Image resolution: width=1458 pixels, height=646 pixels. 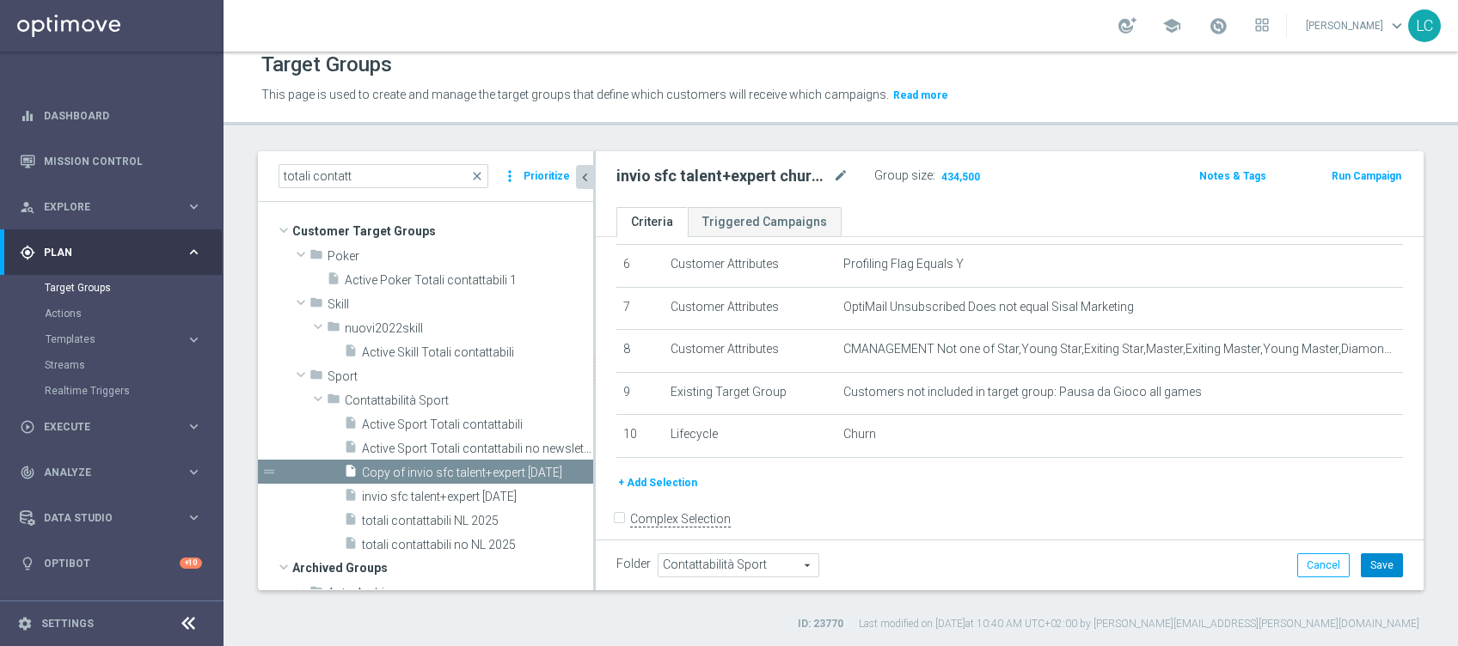 I want to click on div: Target Groups, so click(x=133, y=288).